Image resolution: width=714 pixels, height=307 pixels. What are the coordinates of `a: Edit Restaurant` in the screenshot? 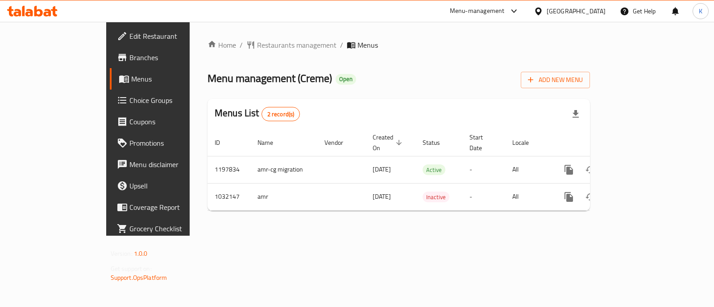 It's located at (167, 36).